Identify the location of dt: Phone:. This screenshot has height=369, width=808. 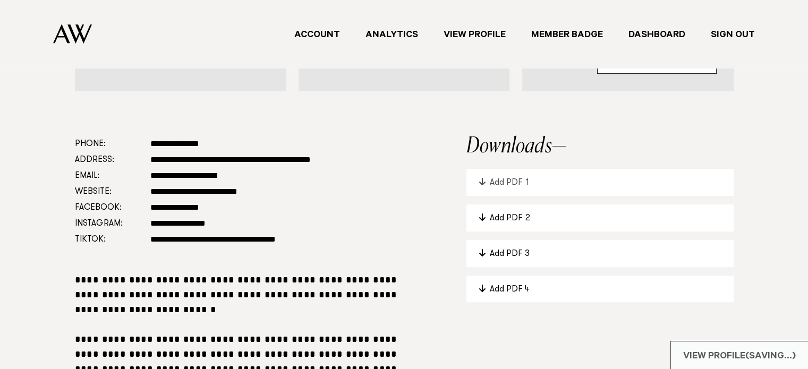
(108, 144).